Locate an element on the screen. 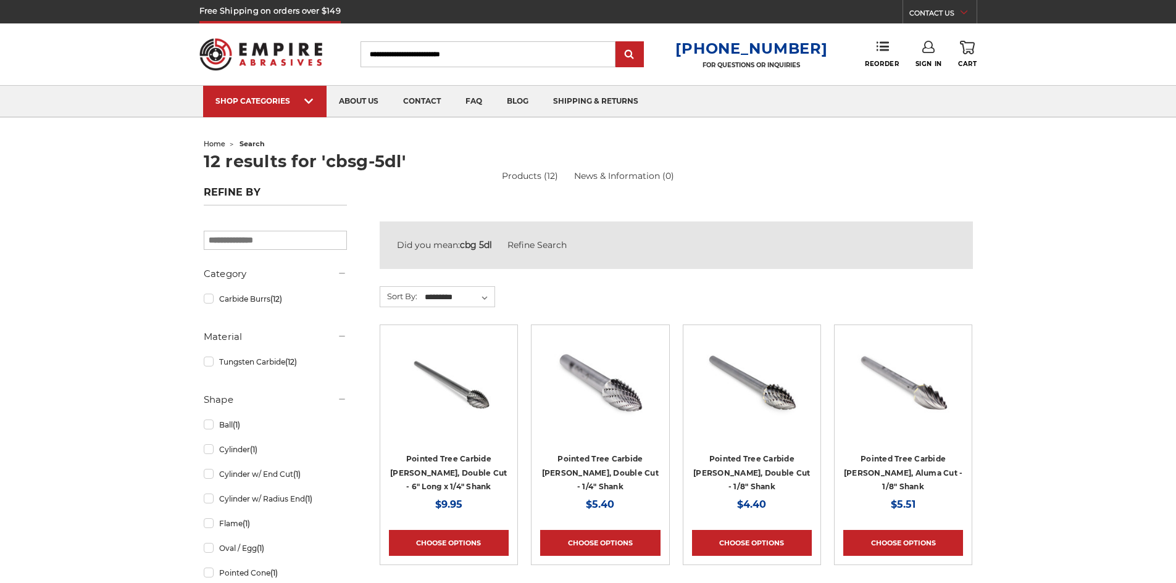 Image resolution: width=1176 pixels, height=583 pixels. span: home is located at coordinates (214, 144).